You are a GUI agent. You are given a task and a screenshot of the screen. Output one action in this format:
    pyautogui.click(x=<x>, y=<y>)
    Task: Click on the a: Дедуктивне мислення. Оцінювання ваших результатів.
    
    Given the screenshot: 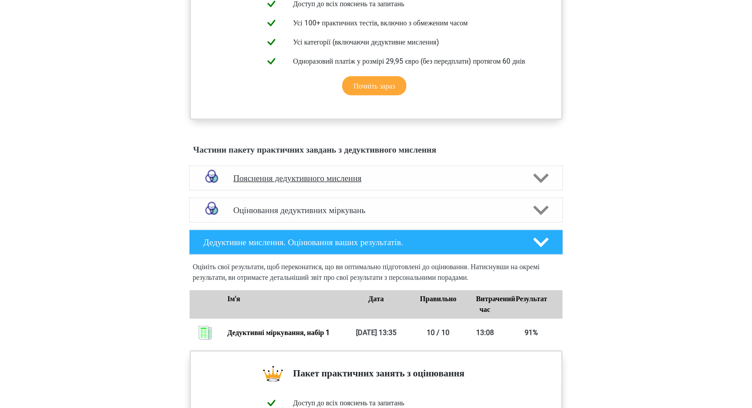 What is the action you would take?
    pyautogui.click(x=376, y=242)
    